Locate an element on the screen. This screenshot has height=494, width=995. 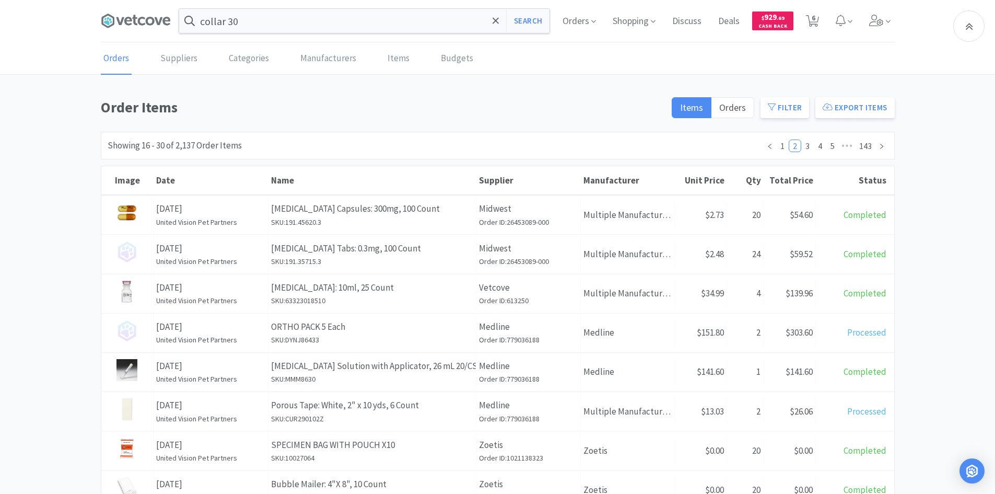
a: 4 is located at coordinates (820, 146).